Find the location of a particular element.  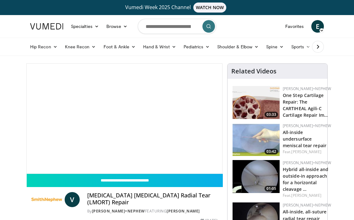

video-js: Video Player is located at coordinates (124, 119).